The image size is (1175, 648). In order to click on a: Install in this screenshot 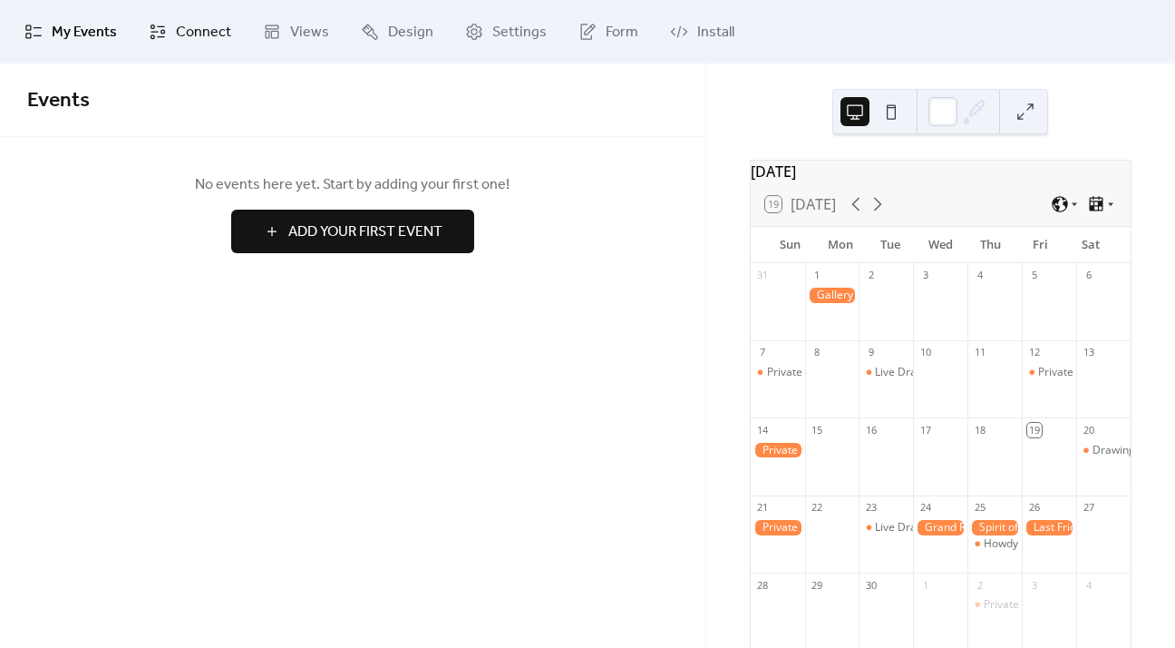, I will do `click(702, 32)`.